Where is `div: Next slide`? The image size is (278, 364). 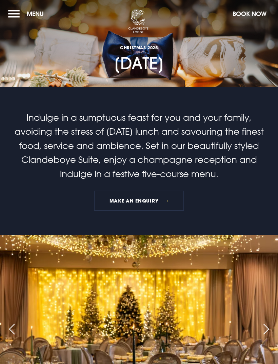
div: Next slide is located at coordinates (266, 329).